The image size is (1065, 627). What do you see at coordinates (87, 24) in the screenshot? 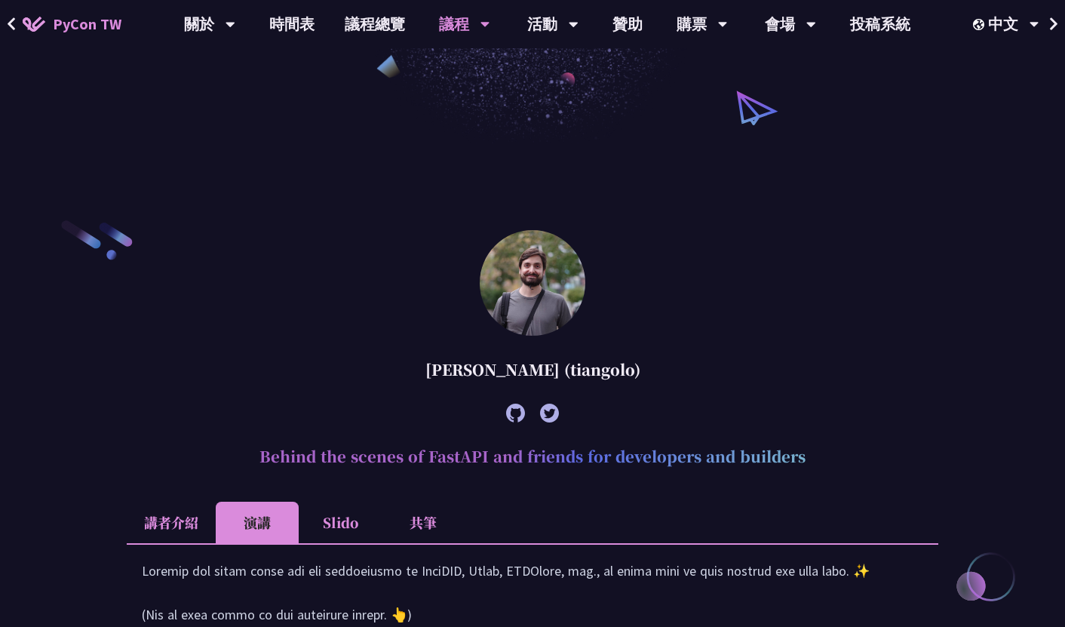
I see `span: PyCon TW` at bounding box center [87, 24].